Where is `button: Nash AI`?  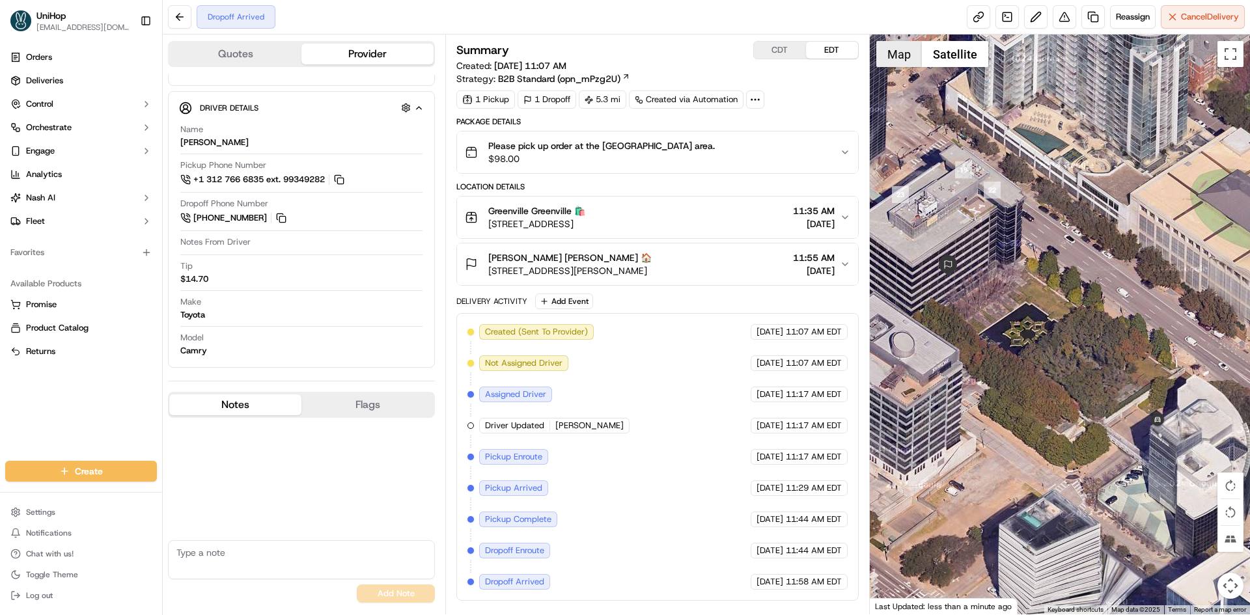 button: Nash AI is located at coordinates (81, 198).